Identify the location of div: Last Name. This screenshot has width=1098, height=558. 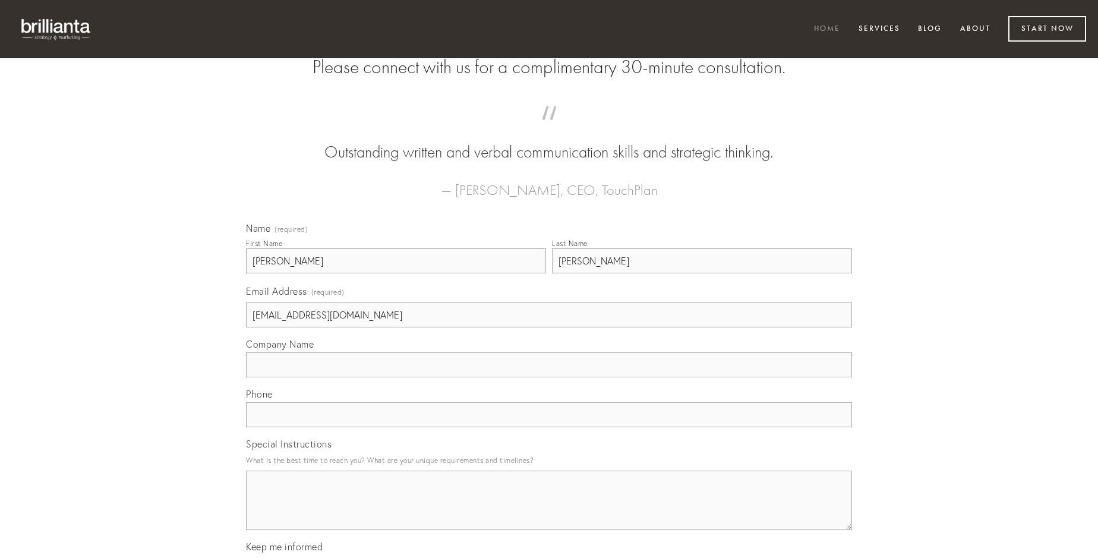
(570, 243).